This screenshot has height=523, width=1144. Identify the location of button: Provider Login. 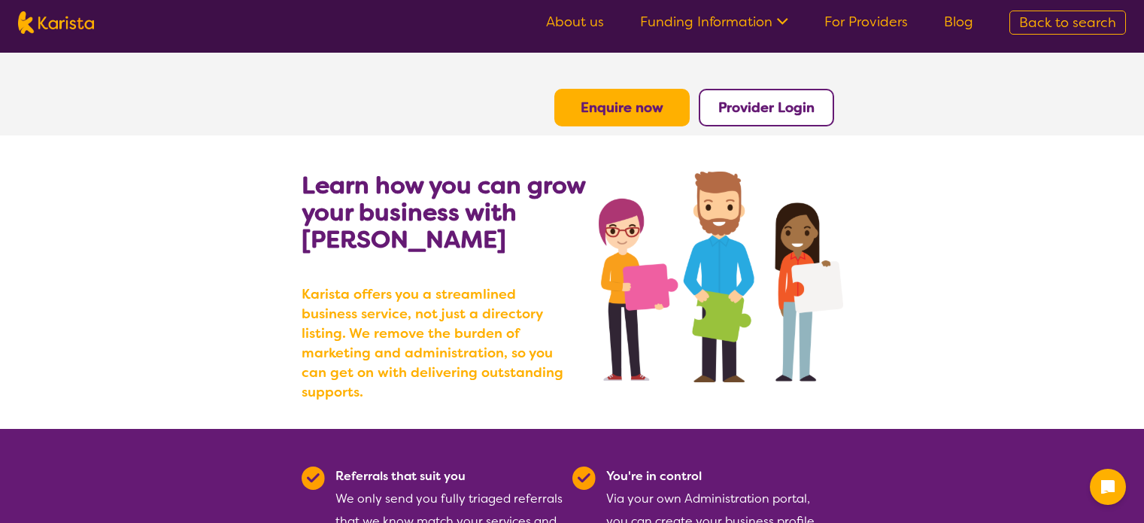
(766, 108).